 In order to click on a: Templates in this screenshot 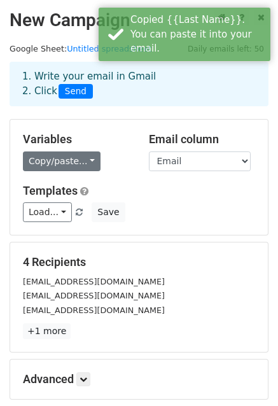, I will do `click(50, 190)`.